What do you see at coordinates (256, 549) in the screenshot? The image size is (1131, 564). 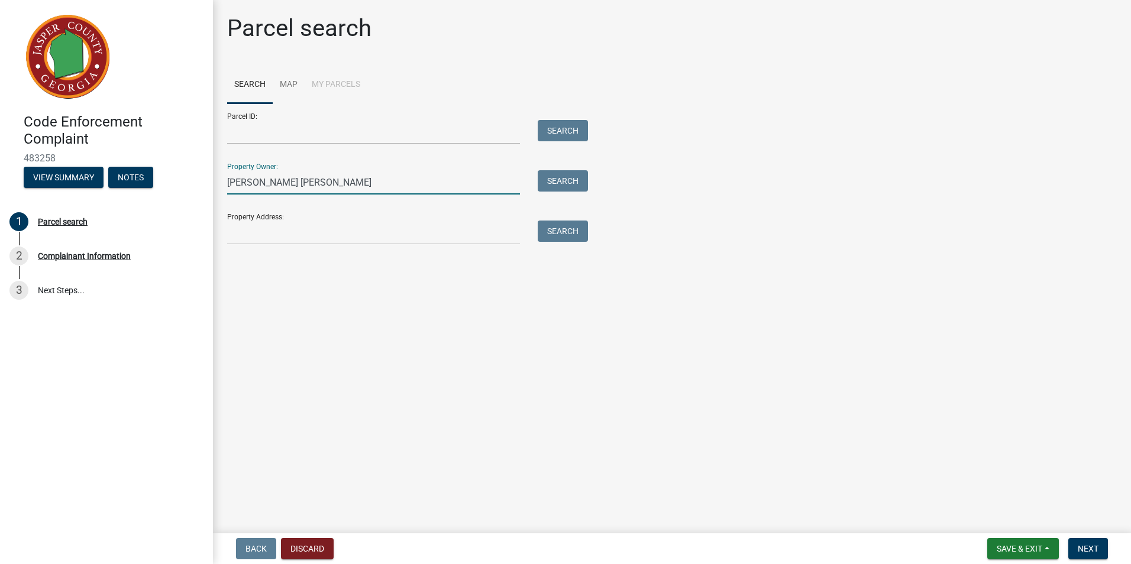 I see `button: Back` at bounding box center [256, 549].